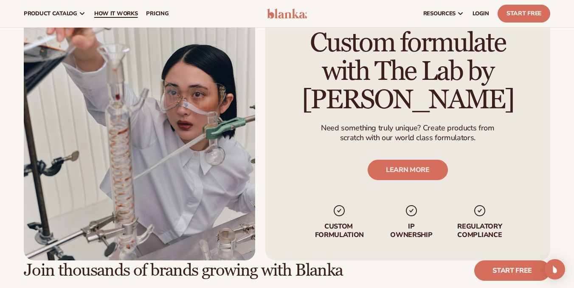  Describe the element at coordinates (184, 271) in the screenshot. I see `h2: Join thousands of brands growing with Blanka` at that location.